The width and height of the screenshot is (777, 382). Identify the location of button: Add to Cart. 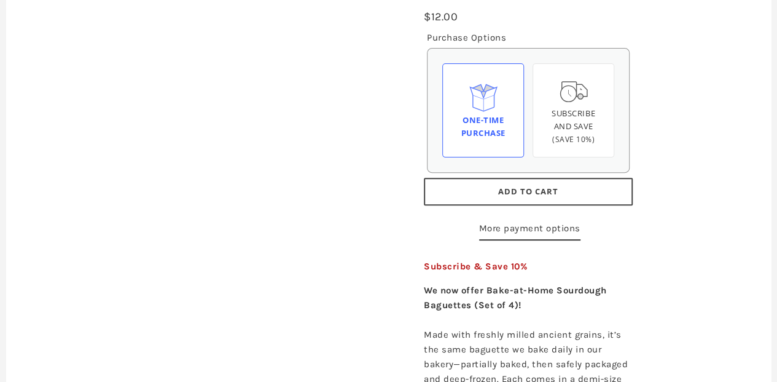
(528, 191).